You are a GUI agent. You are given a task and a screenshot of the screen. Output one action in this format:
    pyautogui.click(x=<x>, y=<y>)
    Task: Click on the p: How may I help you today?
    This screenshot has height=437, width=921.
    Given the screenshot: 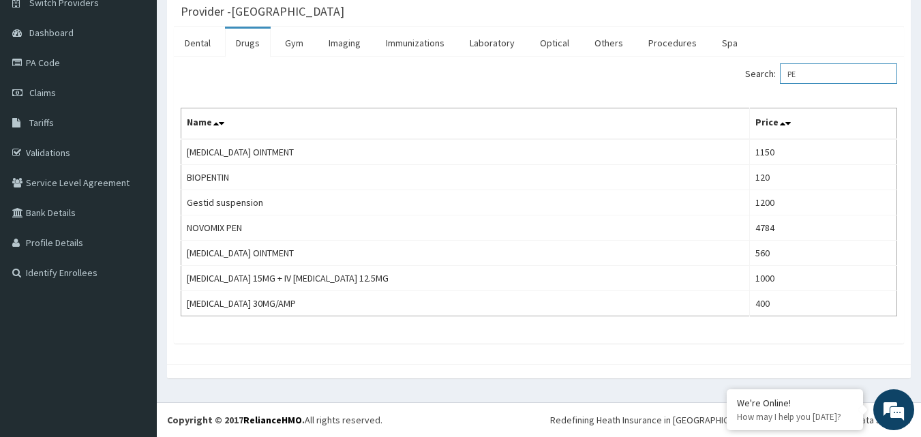 What is the action you would take?
    pyautogui.click(x=795, y=416)
    